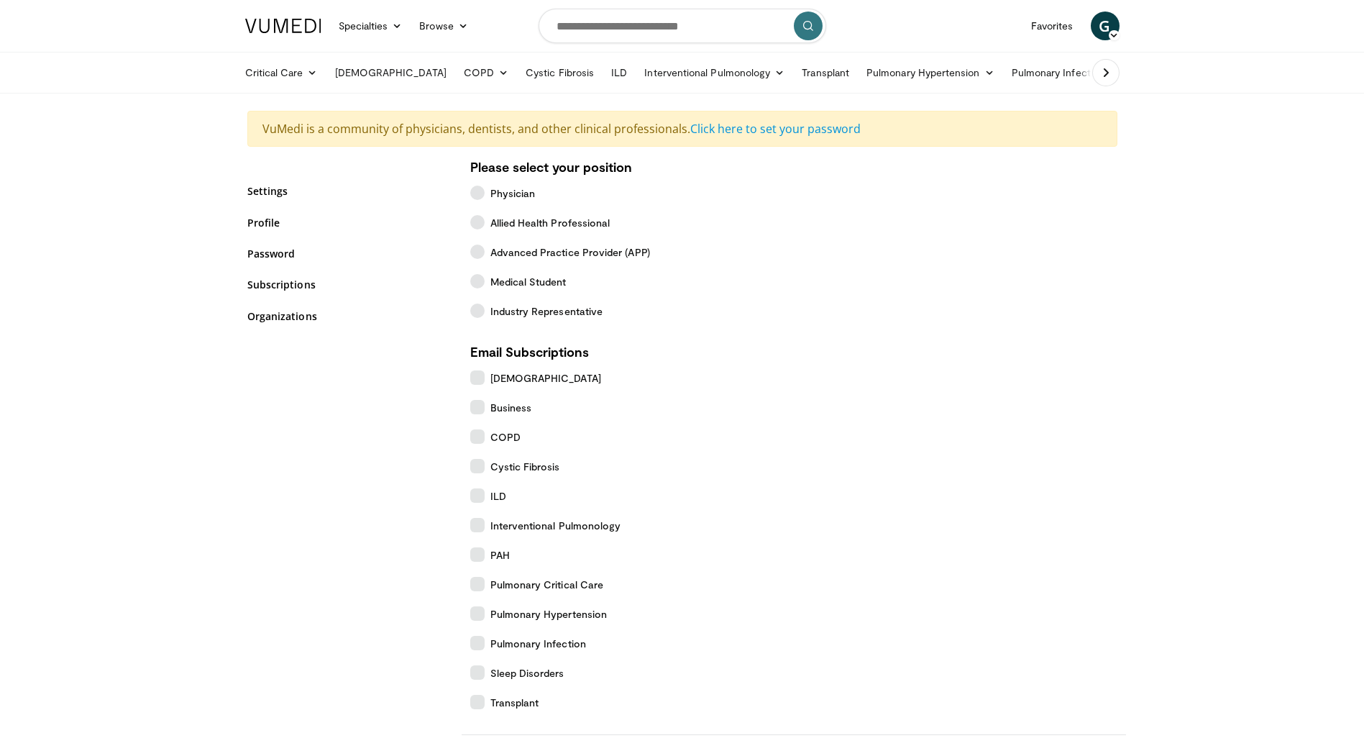 Image resolution: width=1364 pixels, height=751 pixels. I want to click on a: Specialties, so click(370, 26).